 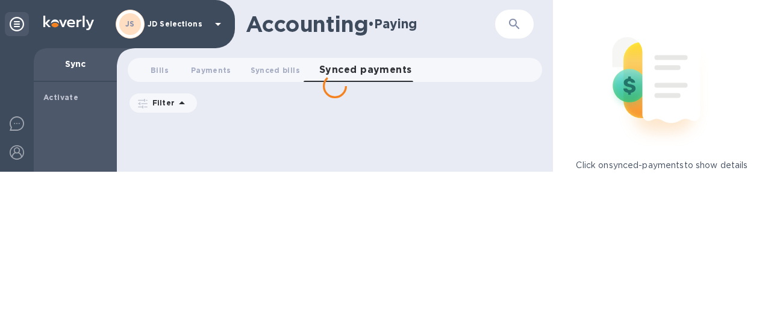 I want to click on span: Synced bills, so click(x=275, y=70).